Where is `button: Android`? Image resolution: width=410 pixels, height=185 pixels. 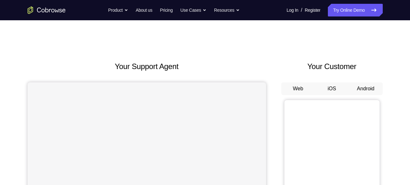
button: Android is located at coordinates (365, 89).